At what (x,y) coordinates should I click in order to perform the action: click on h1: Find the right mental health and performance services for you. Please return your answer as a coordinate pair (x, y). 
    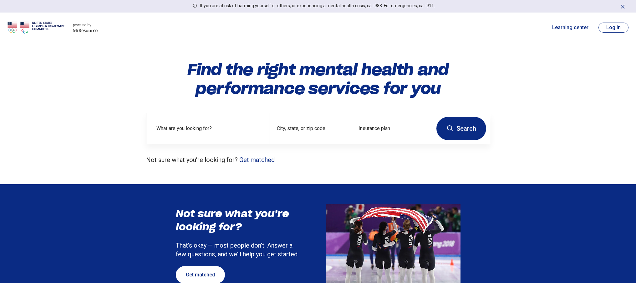
    Looking at the image, I should click on (318, 79).